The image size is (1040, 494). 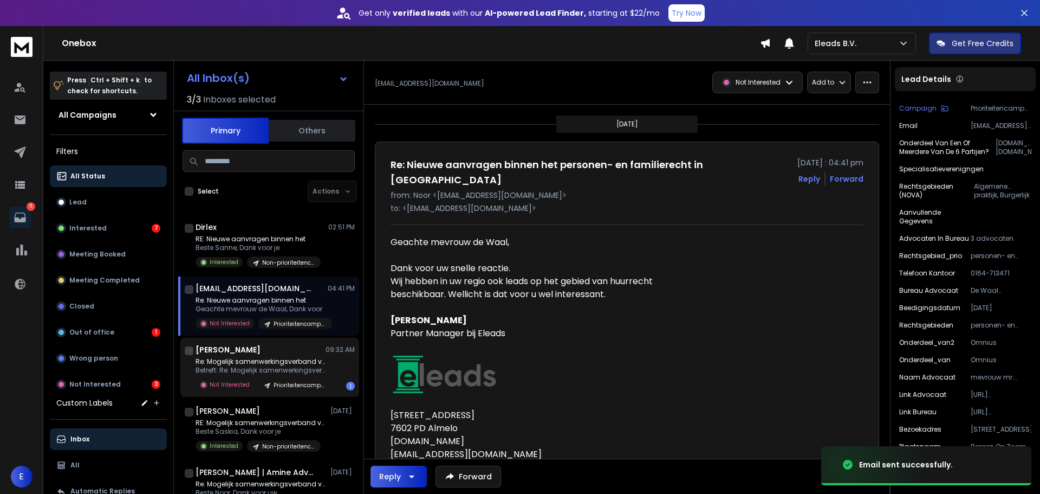 I want to click on button: Lead, so click(x=108, y=202).